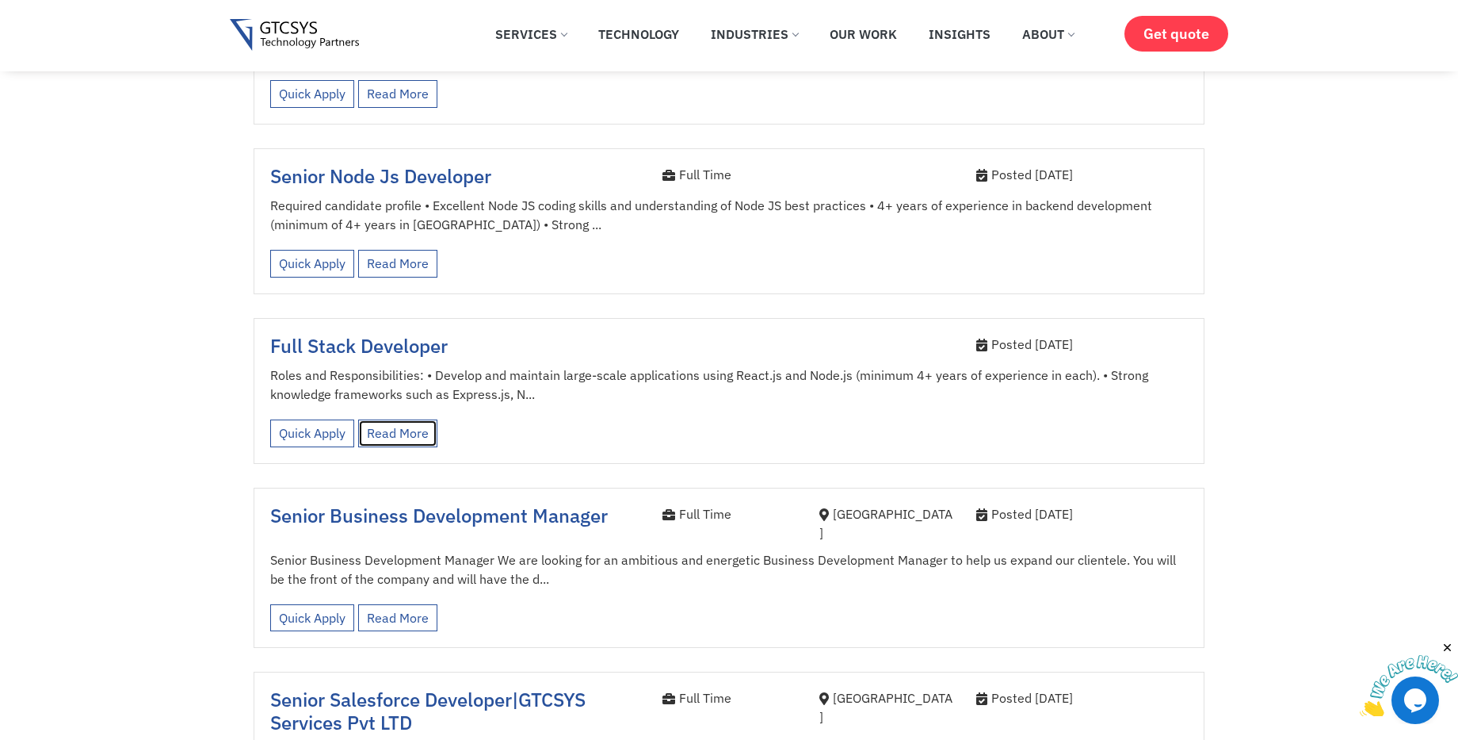 This screenshot has width=1458, height=740. I want to click on p: Roles and Responsibilities: • Develop and maintain large-scale applications using React.js and No..., so click(729, 384).